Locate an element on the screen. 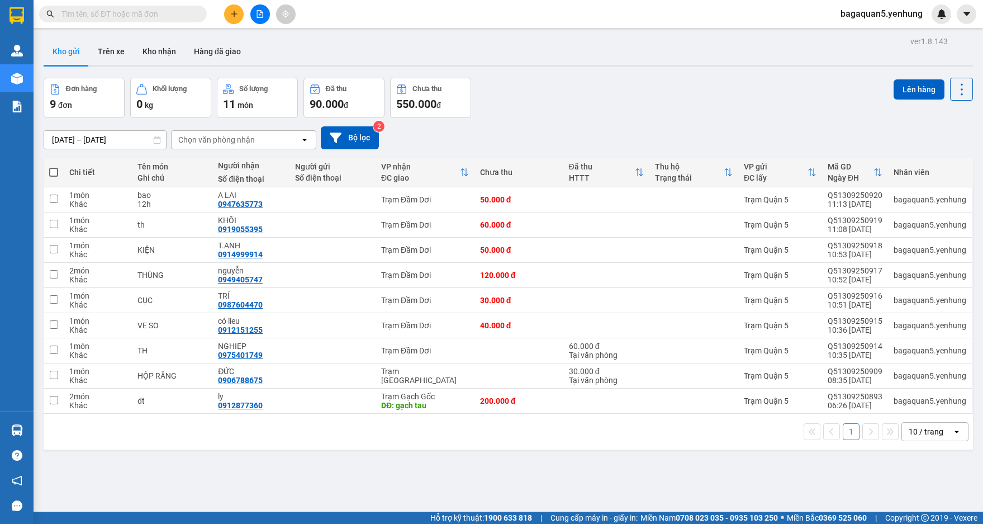 The height and width of the screenshot is (524, 983). div: Trạng thái is located at coordinates (689, 178).